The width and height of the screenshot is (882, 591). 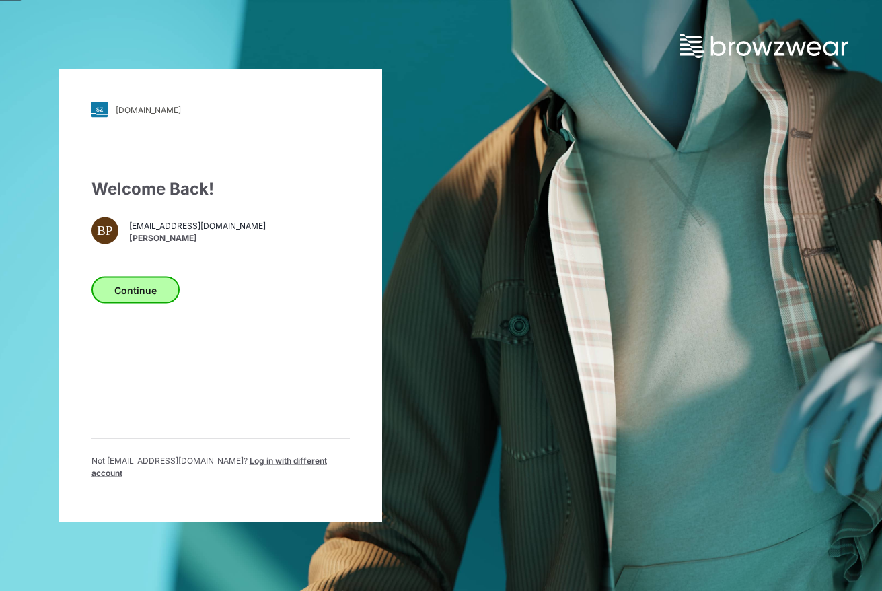 What do you see at coordinates (100, 110) in the screenshot?
I see `img: svg+xml;base64,PHN2ZyB3aWR0aD0iMjgiIGhlaWdodD0iMjgiIHZpZXdCb3g9IjAgMCAyOCAyOCIgZmlsbD0ibm9uZSIgeG...` at bounding box center [100, 110].